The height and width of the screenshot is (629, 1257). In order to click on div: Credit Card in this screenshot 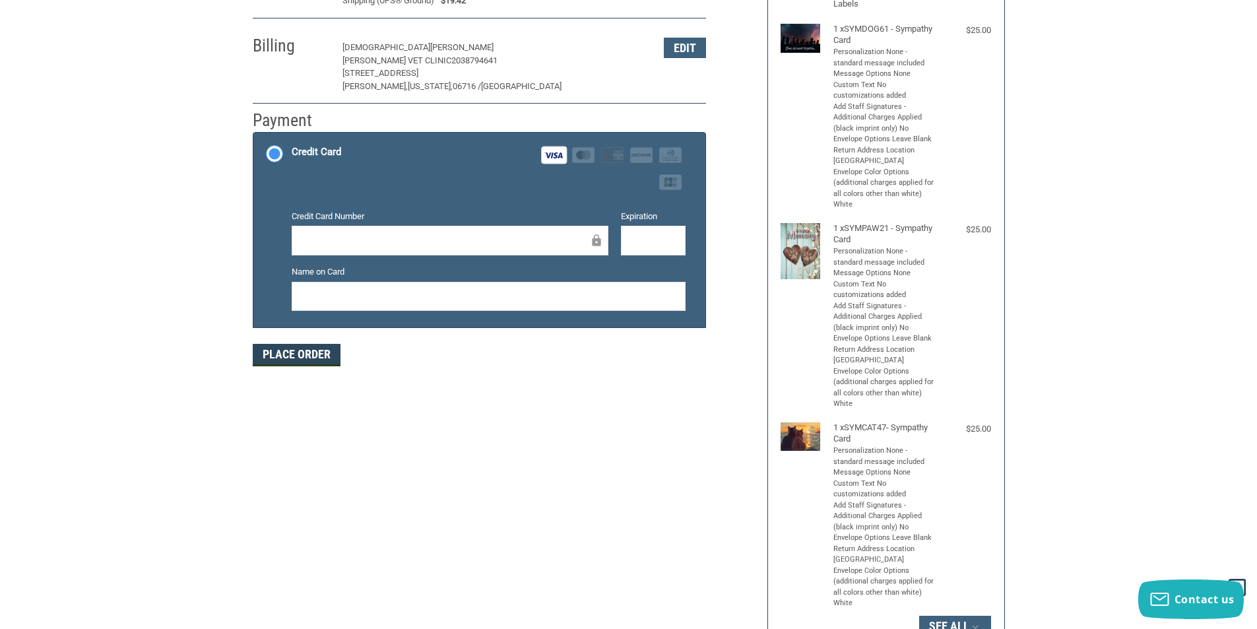, I will do `click(316, 152)`.